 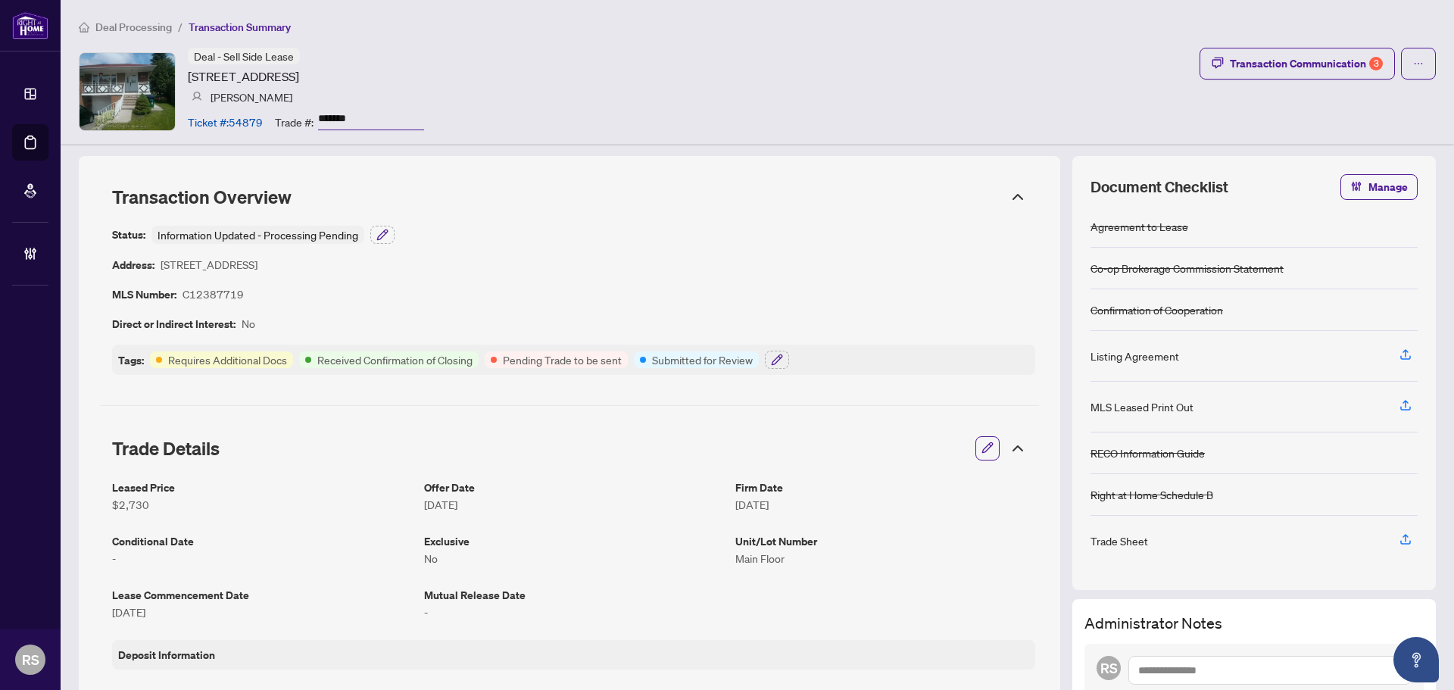 What do you see at coordinates (1306, 64) in the screenshot?
I see `div: Transaction Communication` at bounding box center [1306, 64].